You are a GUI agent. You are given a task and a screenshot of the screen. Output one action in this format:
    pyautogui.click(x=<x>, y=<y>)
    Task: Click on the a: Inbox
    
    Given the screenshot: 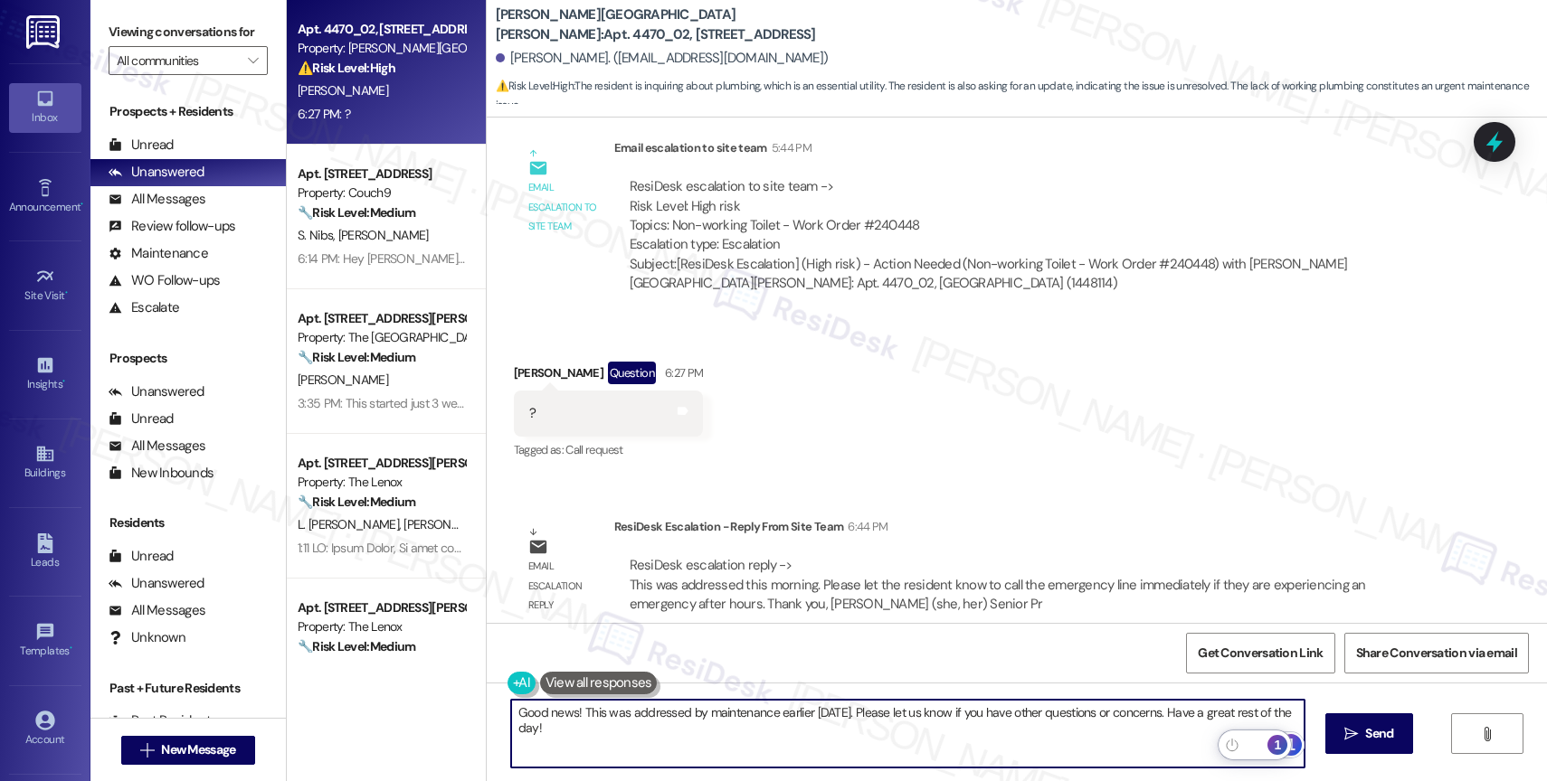 What is the action you would take?
    pyautogui.click(x=45, y=108)
    